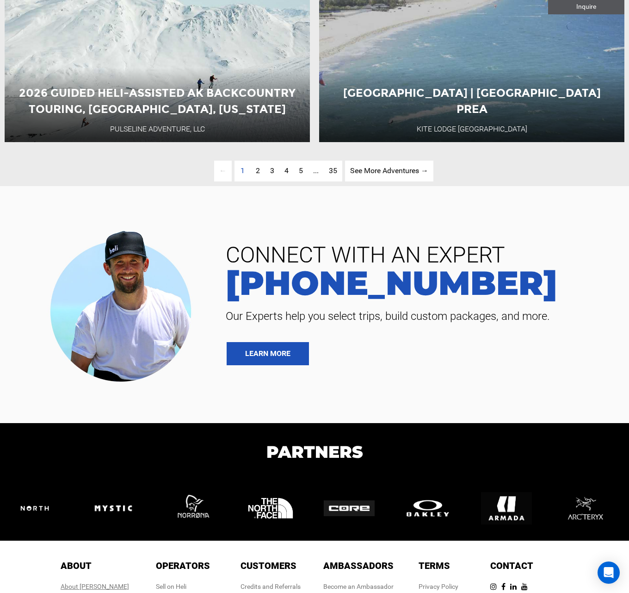 The height and width of the screenshot is (593, 629). I want to click on a: Privacy Policy, so click(439, 586).